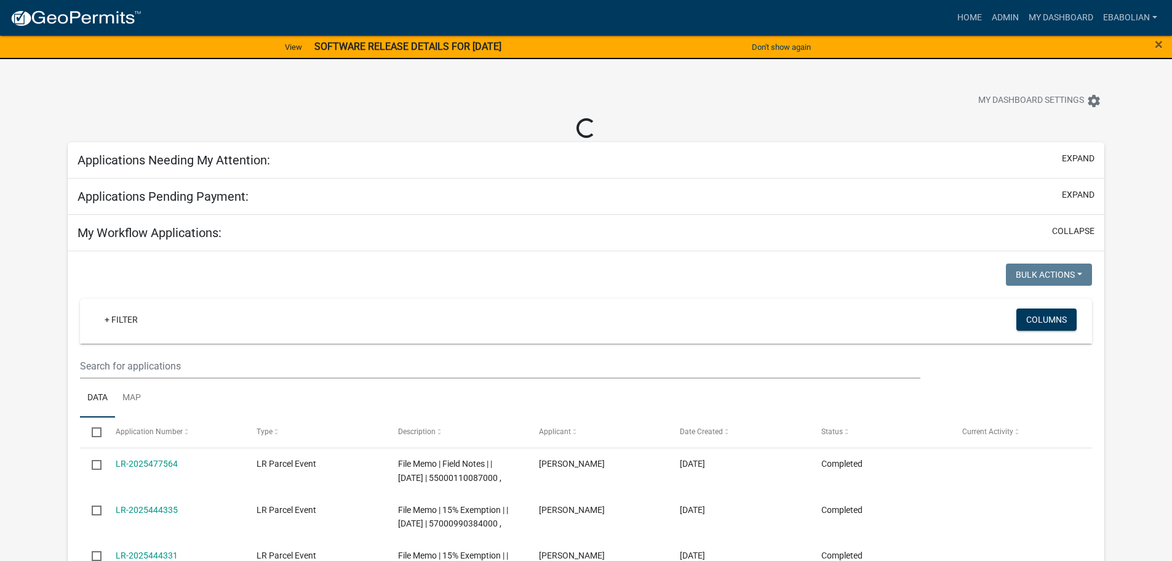  What do you see at coordinates (417, 431) in the screenshot?
I see `span: Description` at bounding box center [417, 431].